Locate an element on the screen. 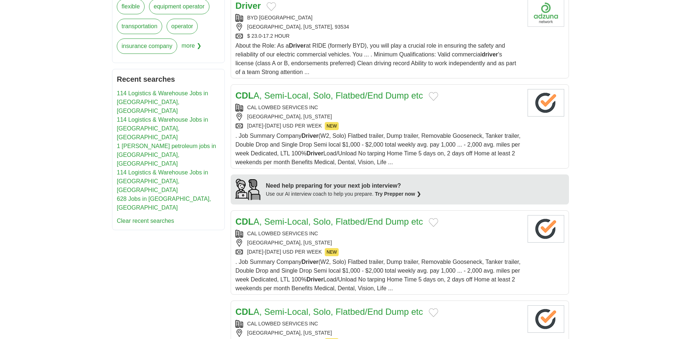 This screenshot has width=681, height=339. span: About the Role: As a at RIDE (formerly BYD), you will play a crucial role in ensuring the safety ... is located at coordinates (376, 59).